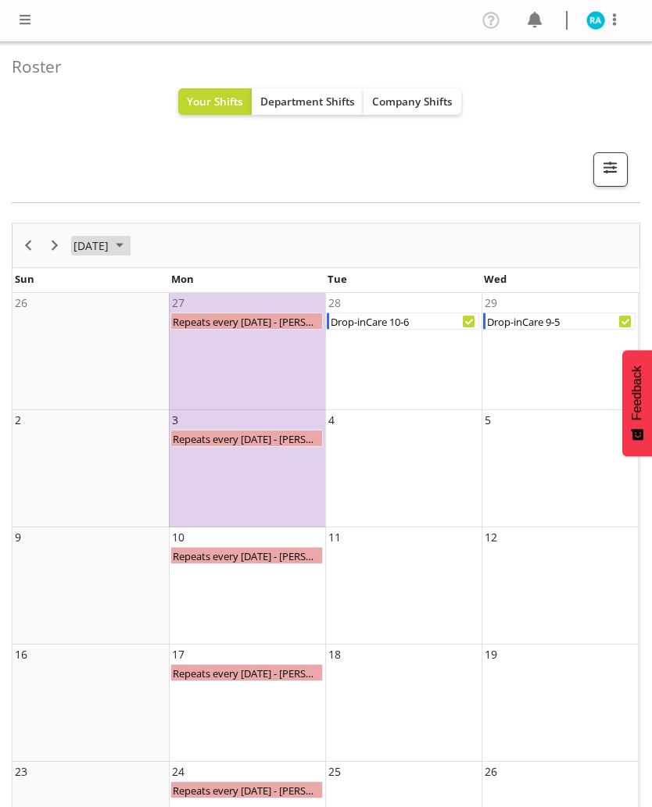 This screenshot has width=652, height=807. What do you see at coordinates (215, 101) in the screenshot?
I see `span: Your Shifts` at bounding box center [215, 101].